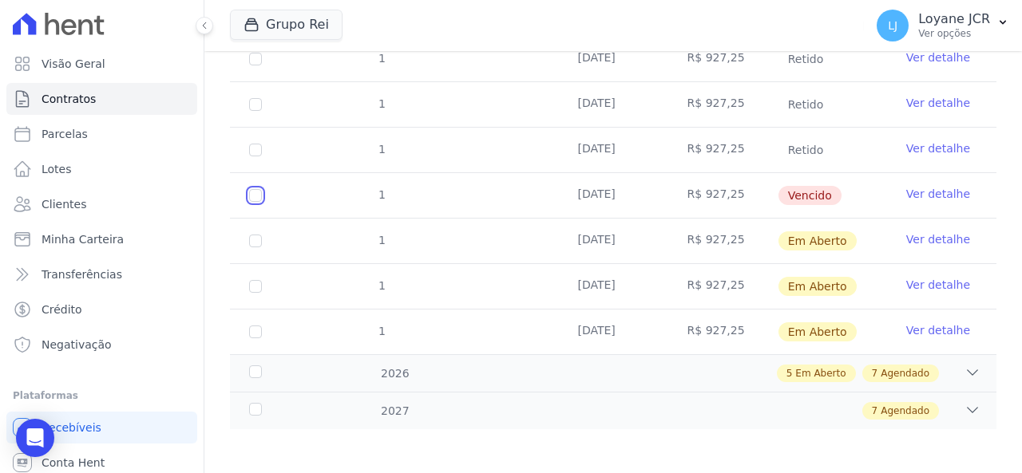 This screenshot has height=473, width=1022. Describe the element at coordinates (101, 275) in the screenshot. I see `a: Transferências` at that location.